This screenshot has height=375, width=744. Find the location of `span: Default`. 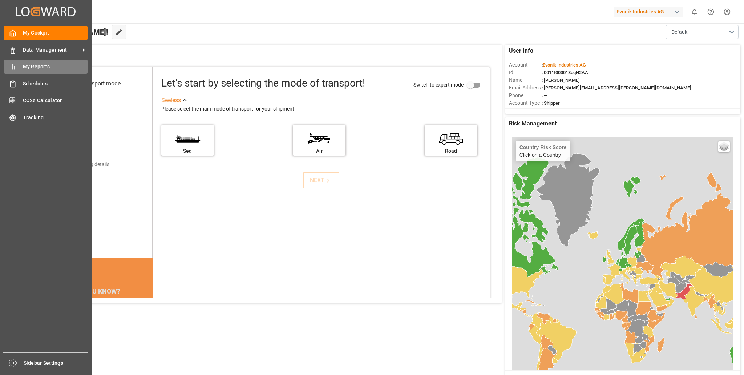

span: Default is located at coordinates (680, 32).